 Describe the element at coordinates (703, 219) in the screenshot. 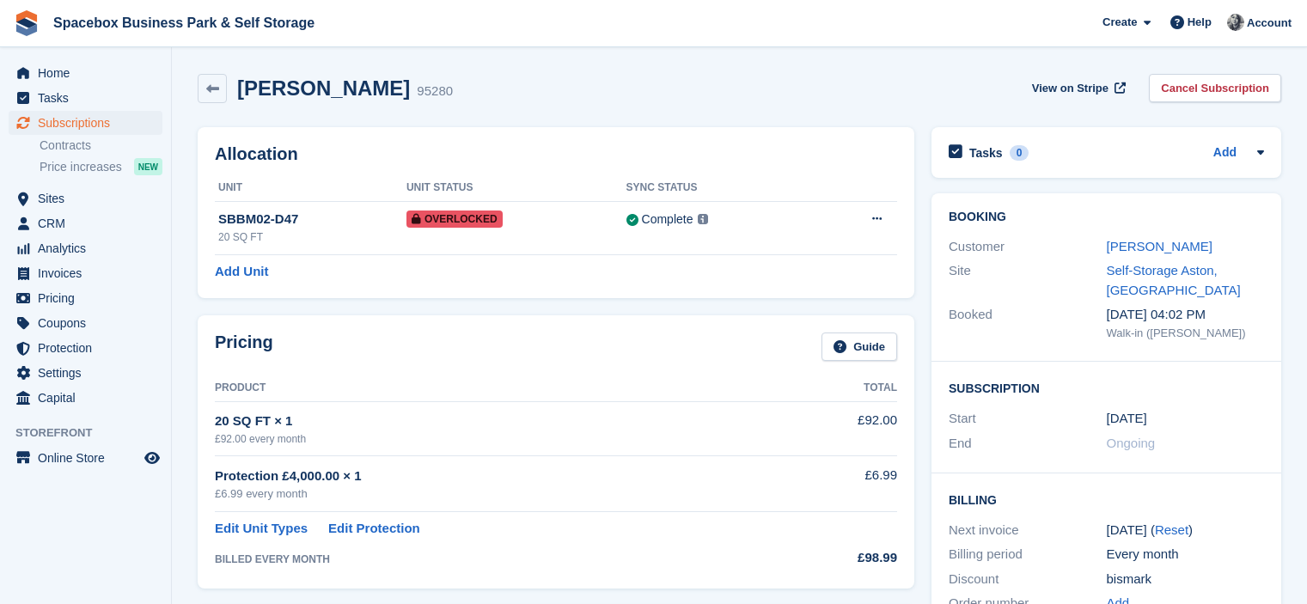

I see `img: icon-info-grey-7440780725fd019a000dd9b08b2336e03edf1995a4989e88bcd33f0948082b44.svg` at that location.